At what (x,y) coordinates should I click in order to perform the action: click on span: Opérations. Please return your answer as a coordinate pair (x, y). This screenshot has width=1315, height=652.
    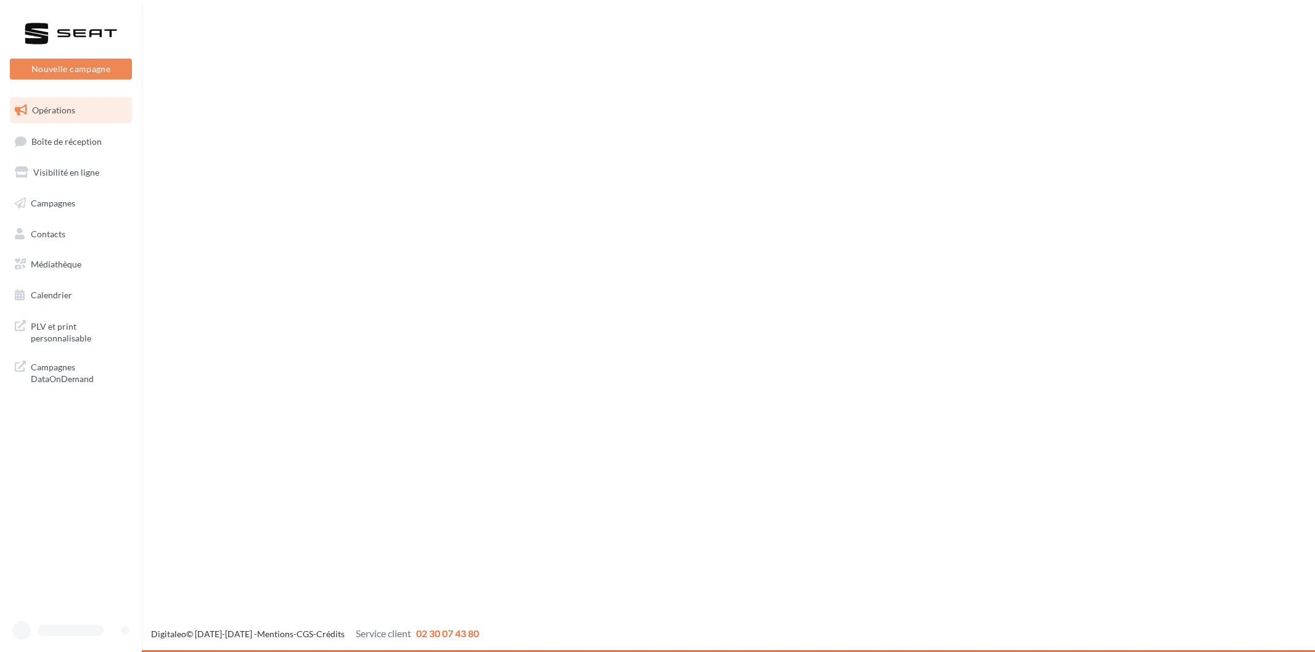
    Looking at the image, I should click on (54, 110).